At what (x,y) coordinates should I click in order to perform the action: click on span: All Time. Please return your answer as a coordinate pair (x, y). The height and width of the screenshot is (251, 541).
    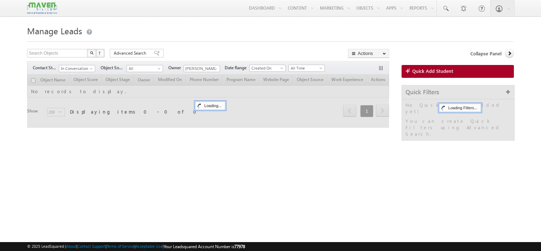
    Looking at the image, I should click on (306, 68).